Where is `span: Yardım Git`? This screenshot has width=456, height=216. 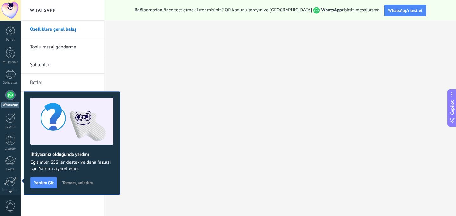
span: Yardım Git is located at coordinates (44, 183).